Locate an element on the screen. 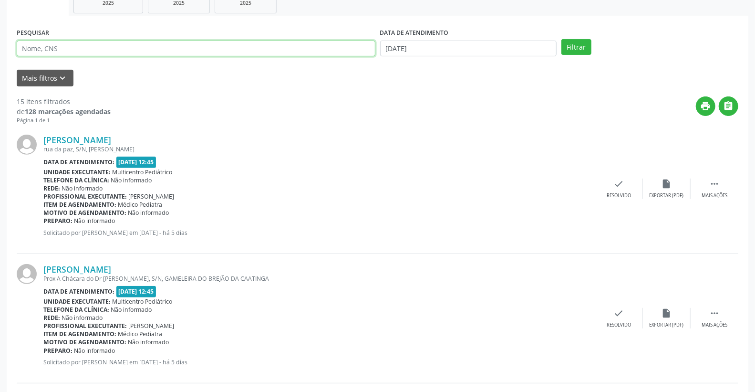  div: 15 itens filtrados is located at coordinates (63, 101).